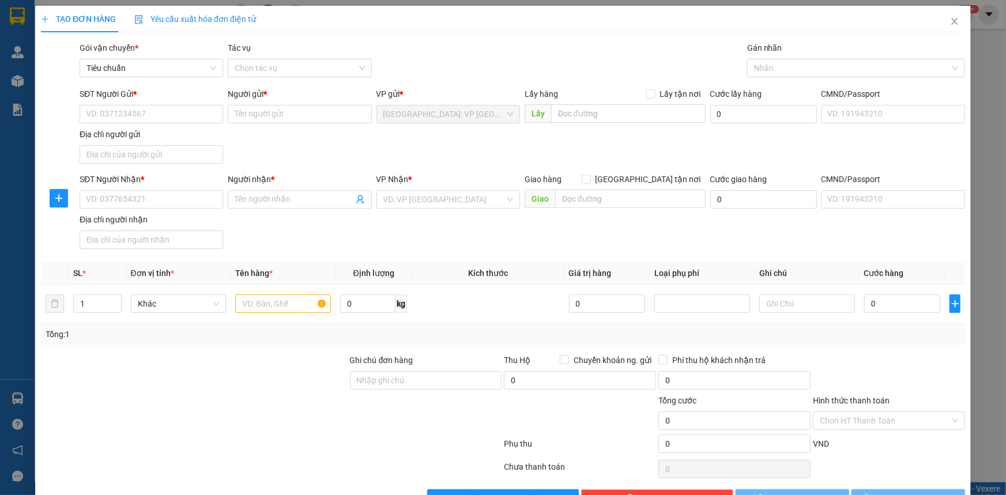 The width and height of the screenshot is (1006, 495). I want to click on span: Giá trị hàng, so click(590, 273).